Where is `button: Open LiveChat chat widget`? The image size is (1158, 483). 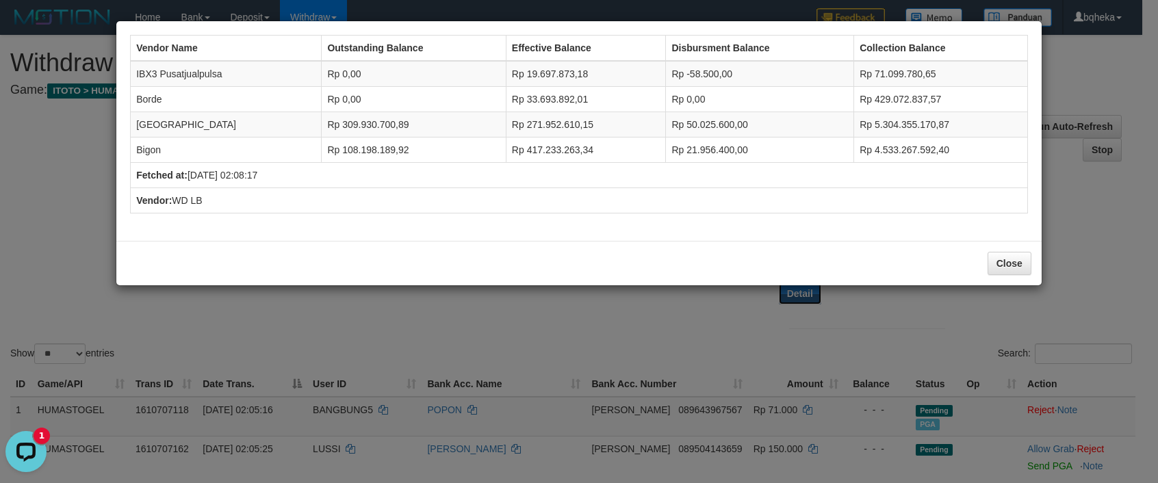 button: Open LiveChat chat widget is located at coordinates (26, 26).